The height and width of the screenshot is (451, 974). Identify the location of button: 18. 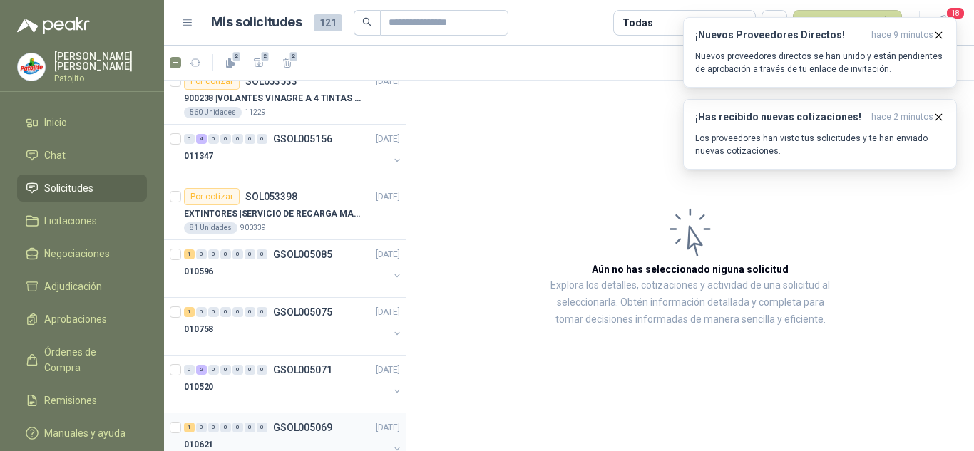
(944, 23).